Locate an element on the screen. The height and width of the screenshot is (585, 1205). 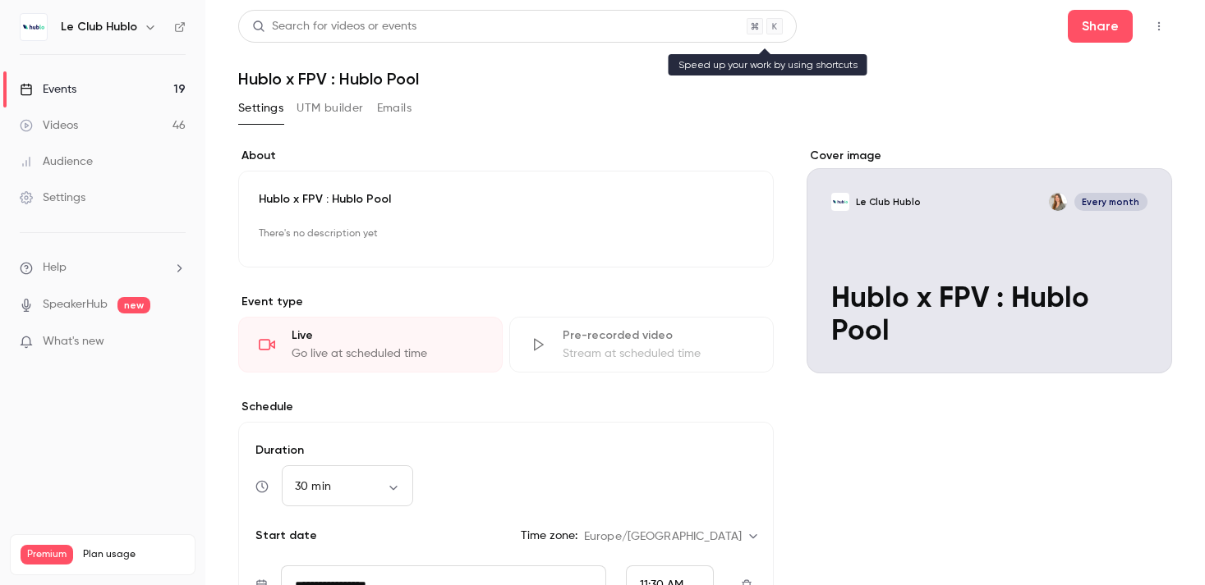
p: There's no description yet is located at coordinates (506, 234).